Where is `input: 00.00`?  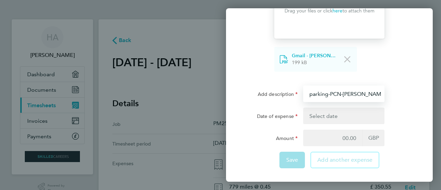
input: 00.00 is located at coordinates (333, 138).